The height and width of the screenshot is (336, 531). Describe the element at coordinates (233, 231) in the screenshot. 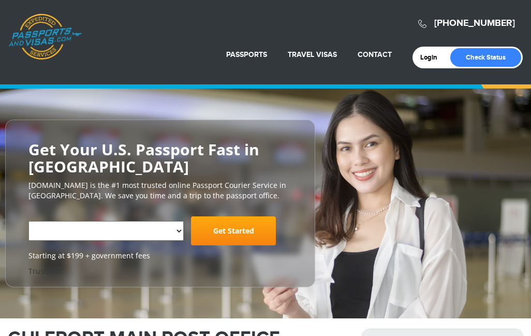

I see `a: Get Started` at that location.